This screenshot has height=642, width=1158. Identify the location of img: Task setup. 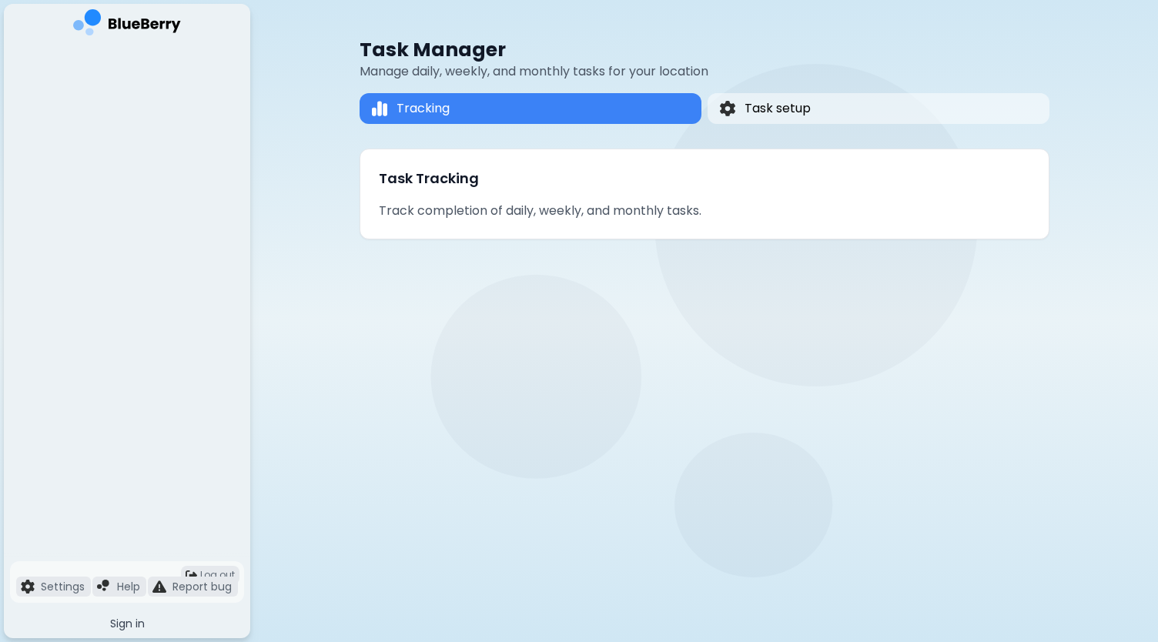
(727, 109).